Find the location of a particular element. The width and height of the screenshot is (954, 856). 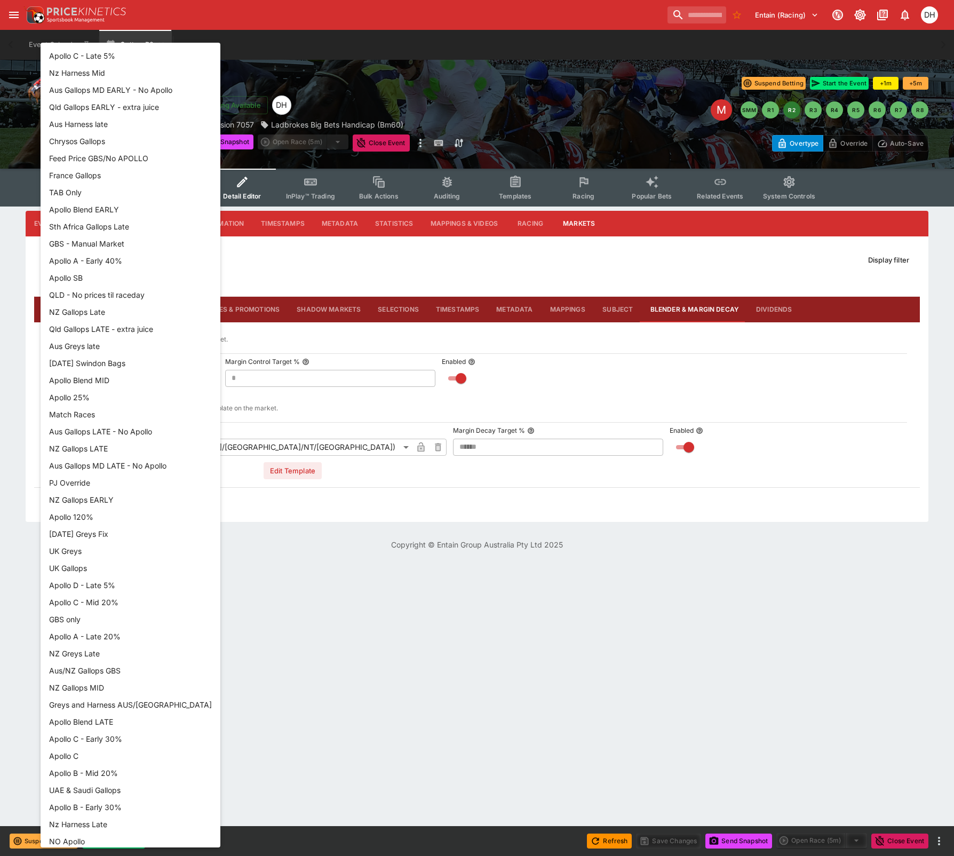

li: Apollo Blend EARLY is located at coordinates (130, 209).